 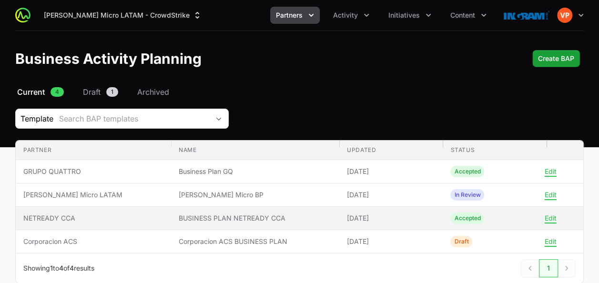 I want to click on div: Partners menu, so click(x=295, y=15).